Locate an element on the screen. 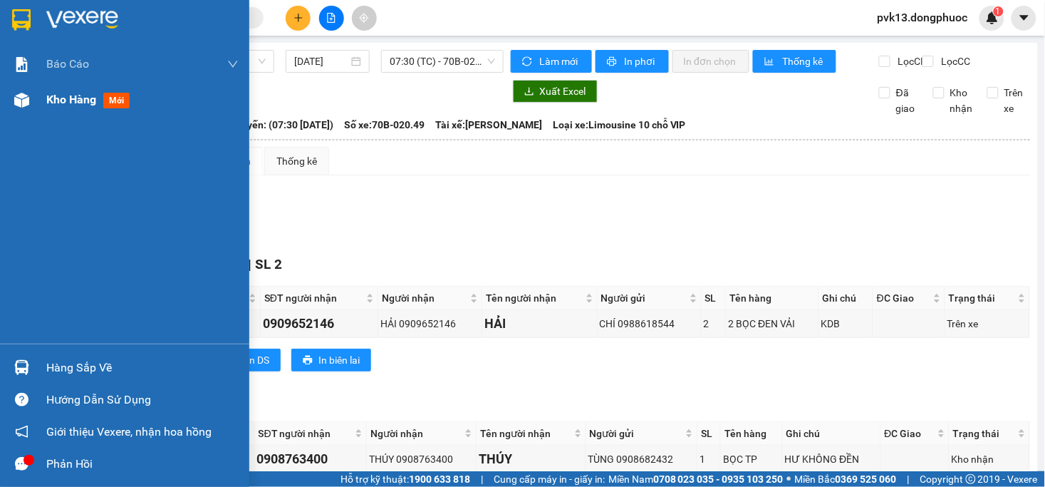 Image resolution: width=1045 pixels, height=487 pixels. button: plus is located at coordinates (298, 18).